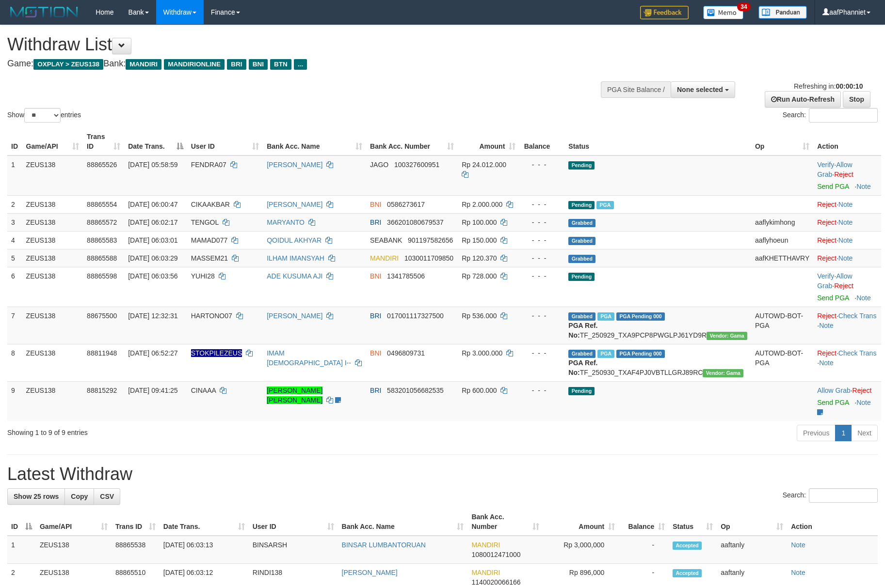 This screenshot has width=885, height=588. I want to click on a: BINSAR LUMBANTORUAN, so click(383, 545).